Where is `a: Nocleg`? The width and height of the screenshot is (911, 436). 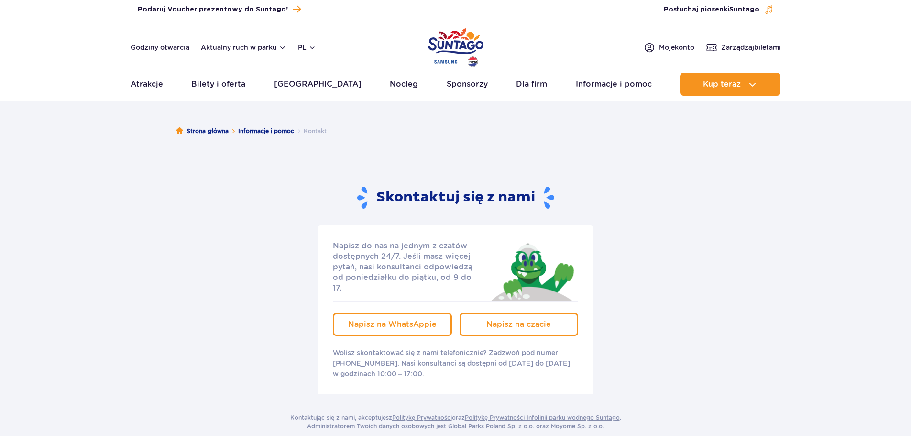
a: Nocleg is located at coordinates (404, 84).